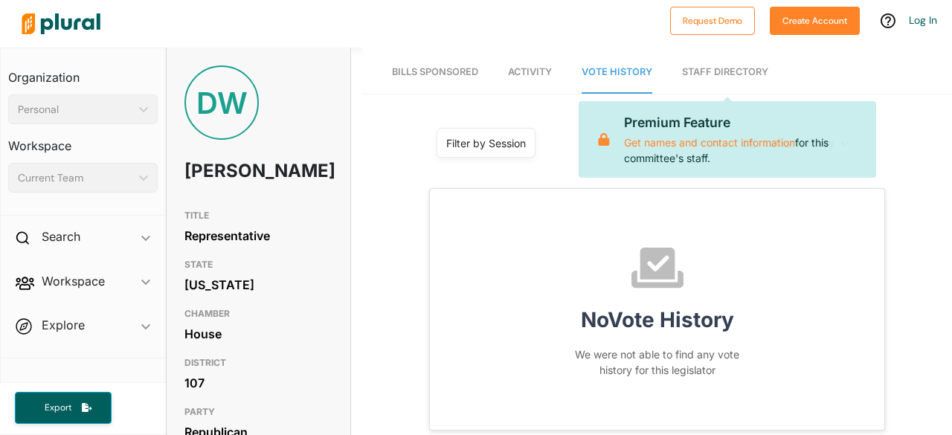 The height and width of the screenshot is (435, 952). I want to click on h3: DISTRICT, so click(258, 363).